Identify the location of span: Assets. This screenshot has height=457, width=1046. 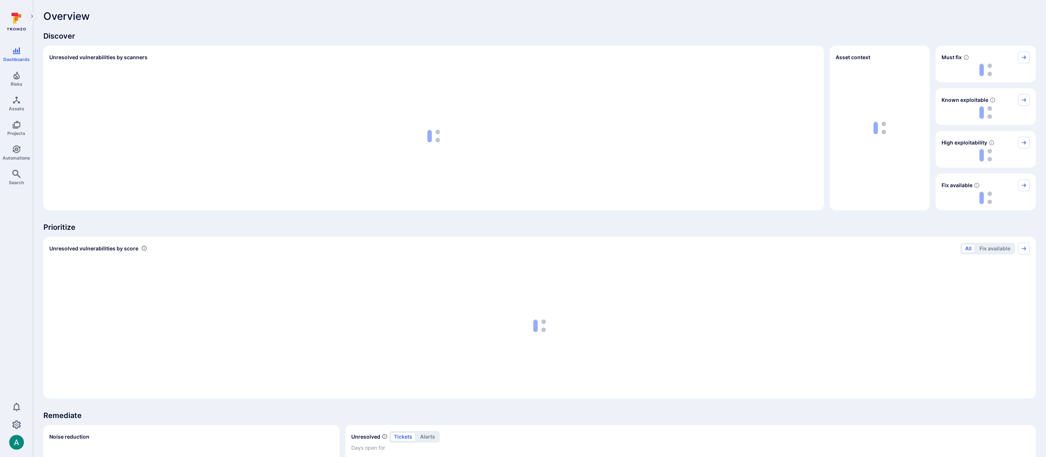
(17, 109).